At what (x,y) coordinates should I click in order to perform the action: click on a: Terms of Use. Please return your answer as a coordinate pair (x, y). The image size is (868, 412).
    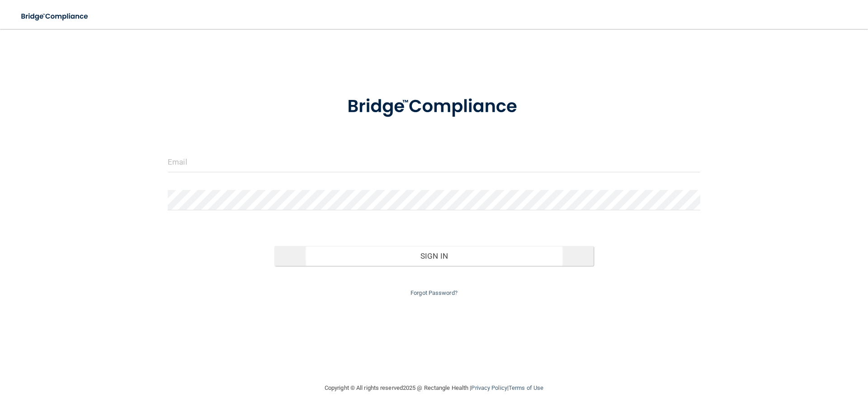
    Looking at the image, I should click on (526, 388).